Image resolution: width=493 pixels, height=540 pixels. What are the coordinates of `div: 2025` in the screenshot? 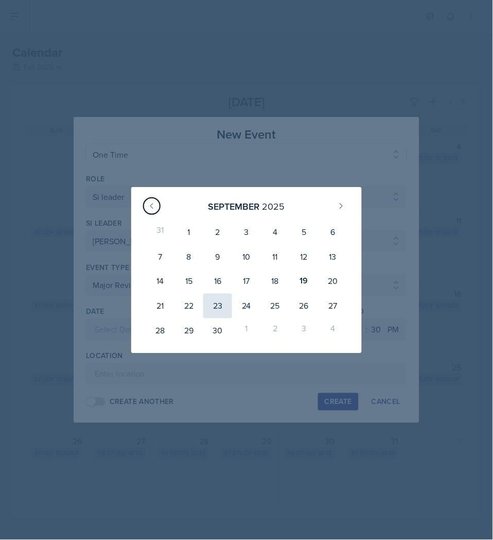 It's located at (274, 206).